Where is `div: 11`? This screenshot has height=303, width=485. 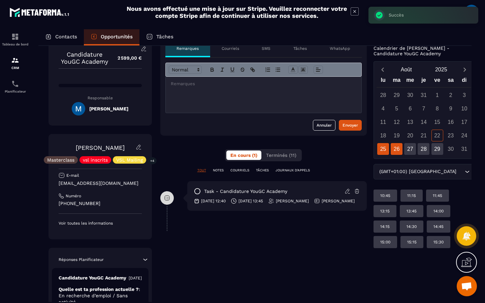 div: 11 is located at coordinates (383, 122).